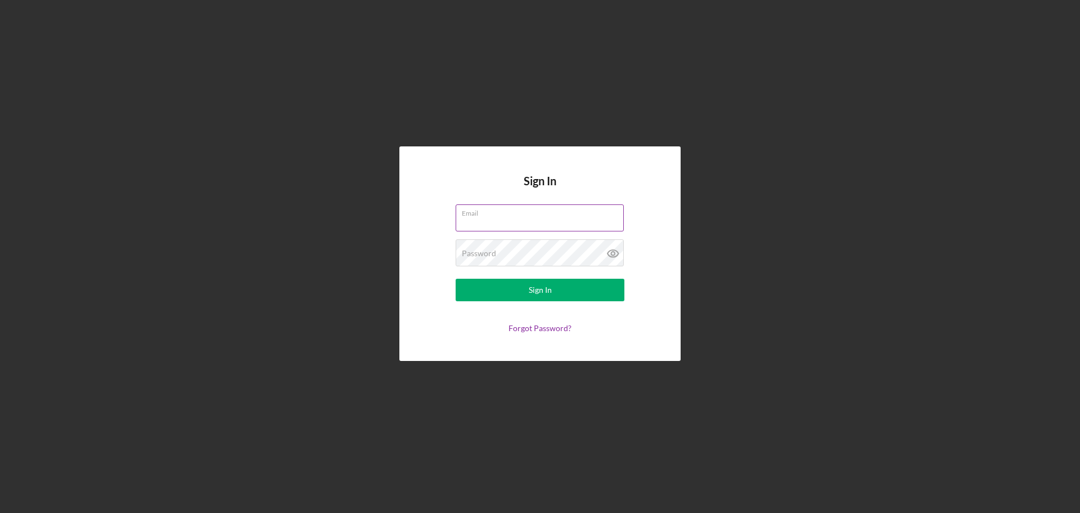 Image resolution: width=1080 pixels, height=513 pixels. I want to click on div: Sign In, so click(540, 290).